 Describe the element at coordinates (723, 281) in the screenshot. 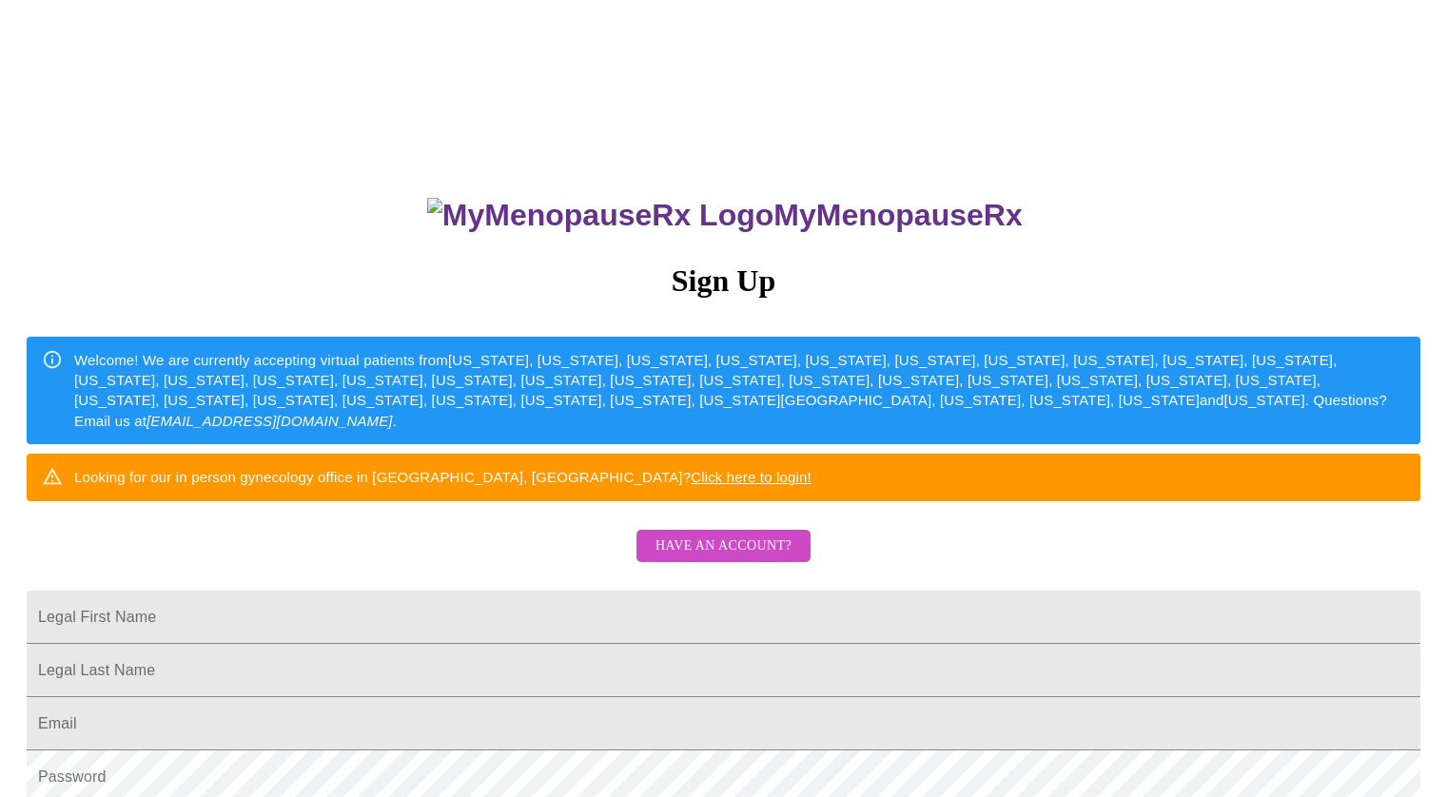

I see `h3: Sign Up` at that location.